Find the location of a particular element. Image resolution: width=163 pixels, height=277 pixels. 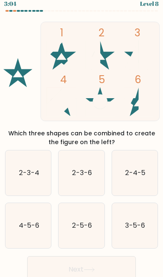

div: Which three shapes can be combined to create the figure on the left? is located at coordinates (82, 138).